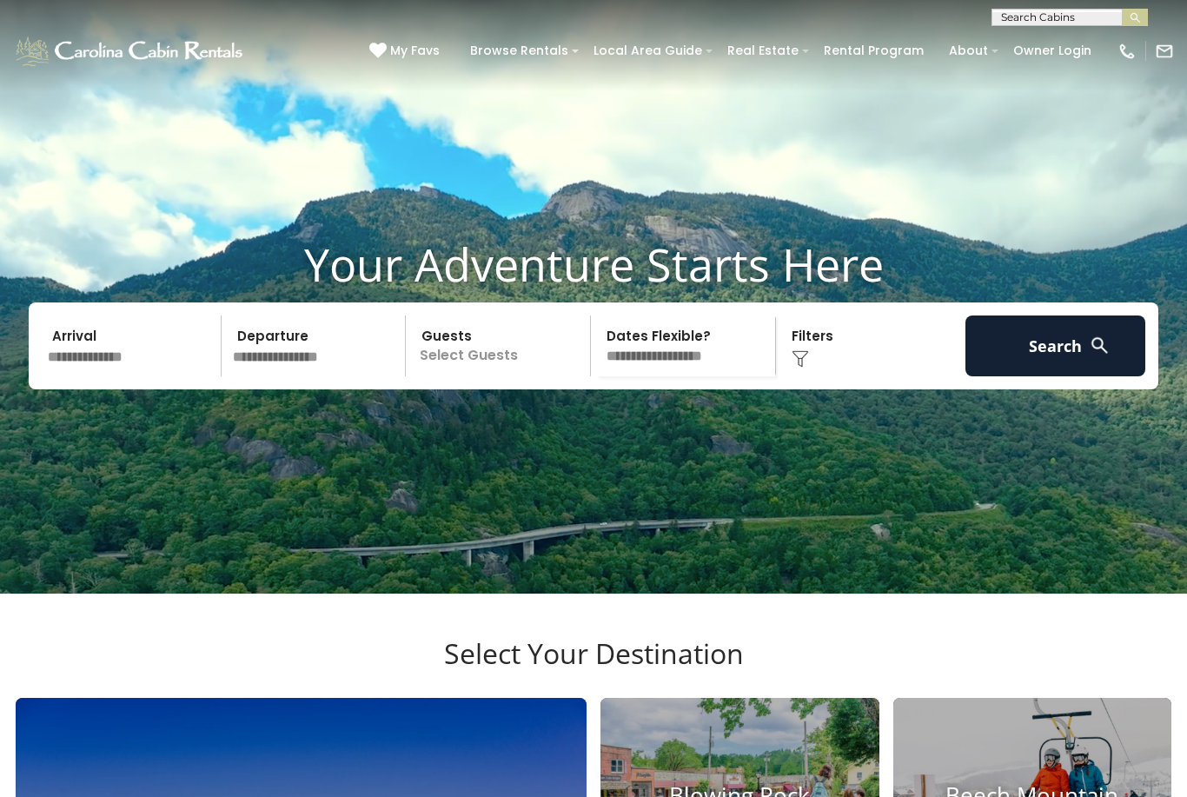 The image size is (1187, 797). I want to click on a: Owner Login, so click(1052, 50).